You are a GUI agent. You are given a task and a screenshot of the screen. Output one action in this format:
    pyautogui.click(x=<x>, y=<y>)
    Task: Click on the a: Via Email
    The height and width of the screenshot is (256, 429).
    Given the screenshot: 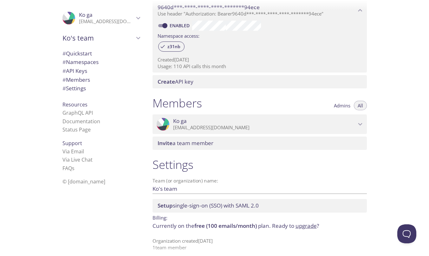 What is the action you would take?
    pyautogui.click(x=73, y=152)
    